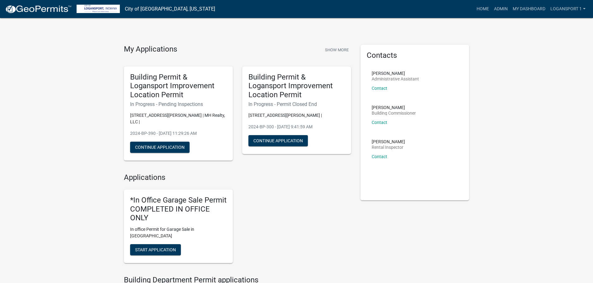 The height and width of the screenshot is (283, 593). I want to click on button: Start Application, so click(155, 250).